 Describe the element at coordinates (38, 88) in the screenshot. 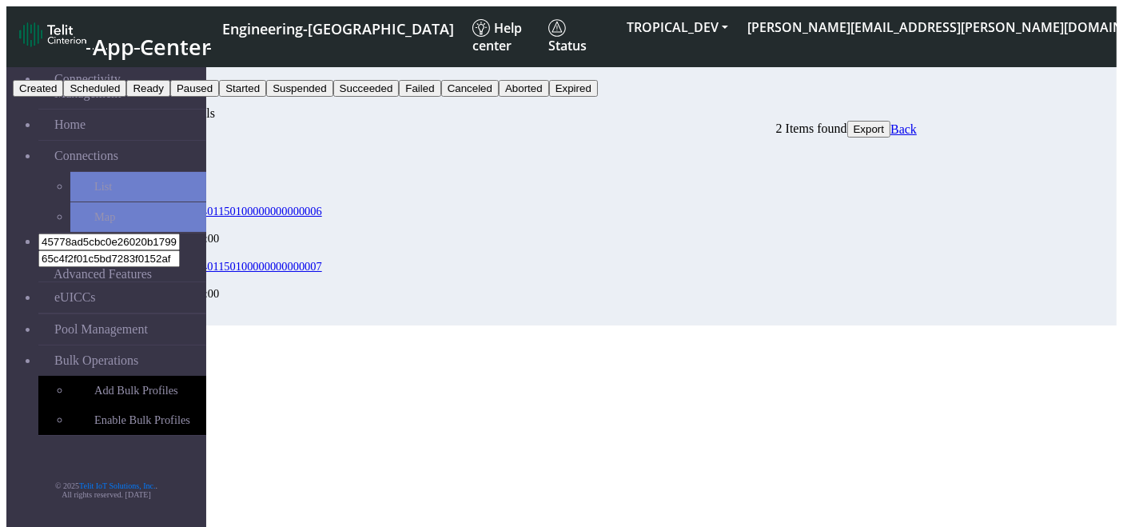

I see `button: Created` at that location.